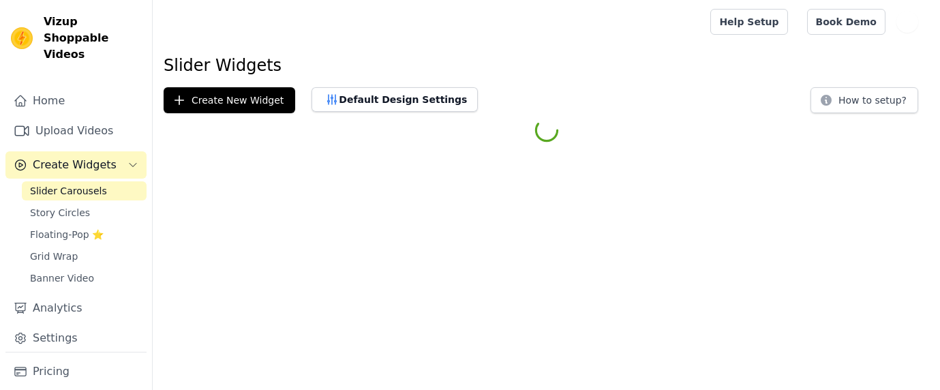  What do you see at coordinates (749, 22) in the screenshot?
I see `a: Help Setup` at bounding box center [749, 22].